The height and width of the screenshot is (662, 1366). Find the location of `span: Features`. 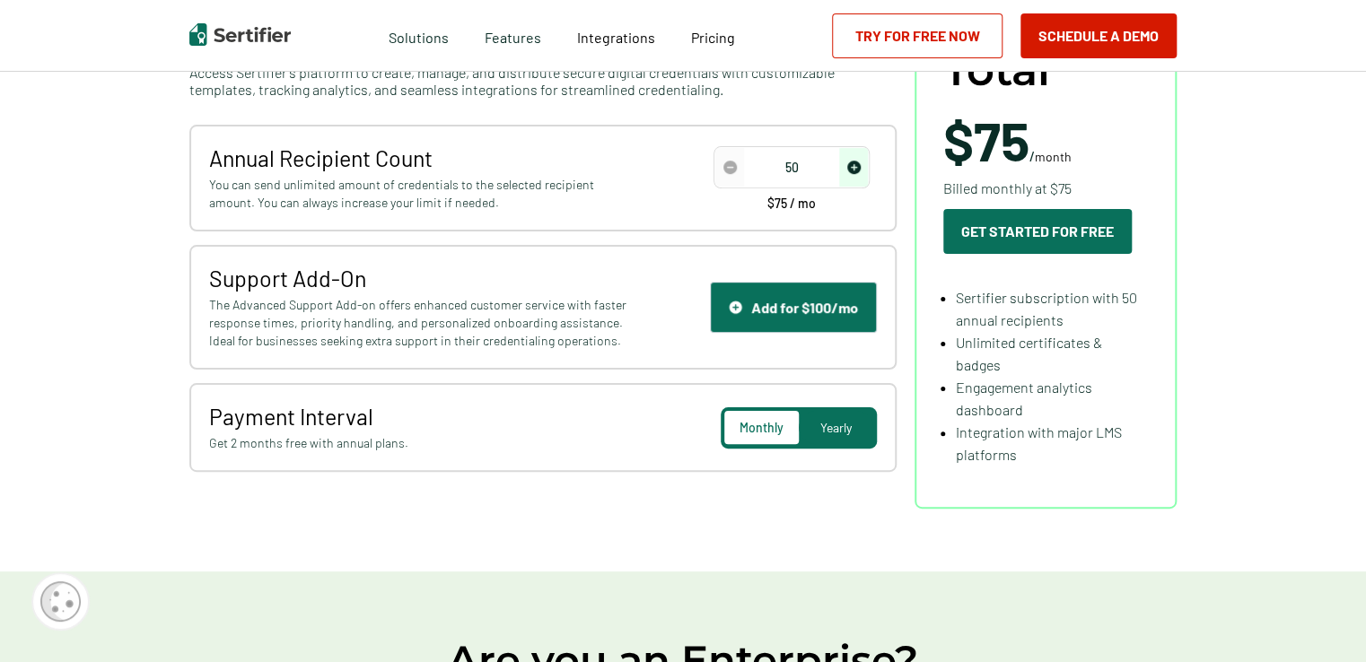

span: Features is located at coordinates (513, 35).